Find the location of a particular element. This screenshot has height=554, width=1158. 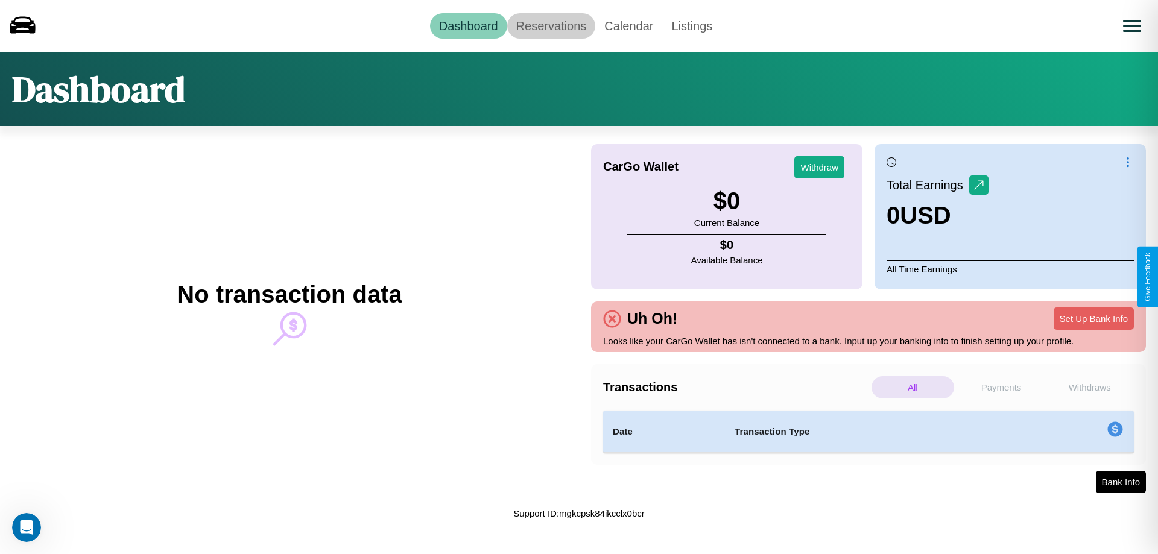

h4: $ 0 is located at coordinates (727, 245).